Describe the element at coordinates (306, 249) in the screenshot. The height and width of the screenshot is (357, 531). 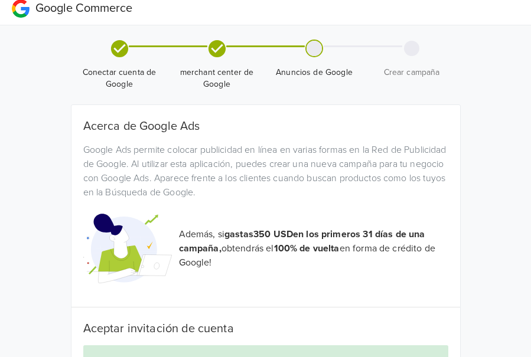
I see `strong: 100% de vuelta` at that location.